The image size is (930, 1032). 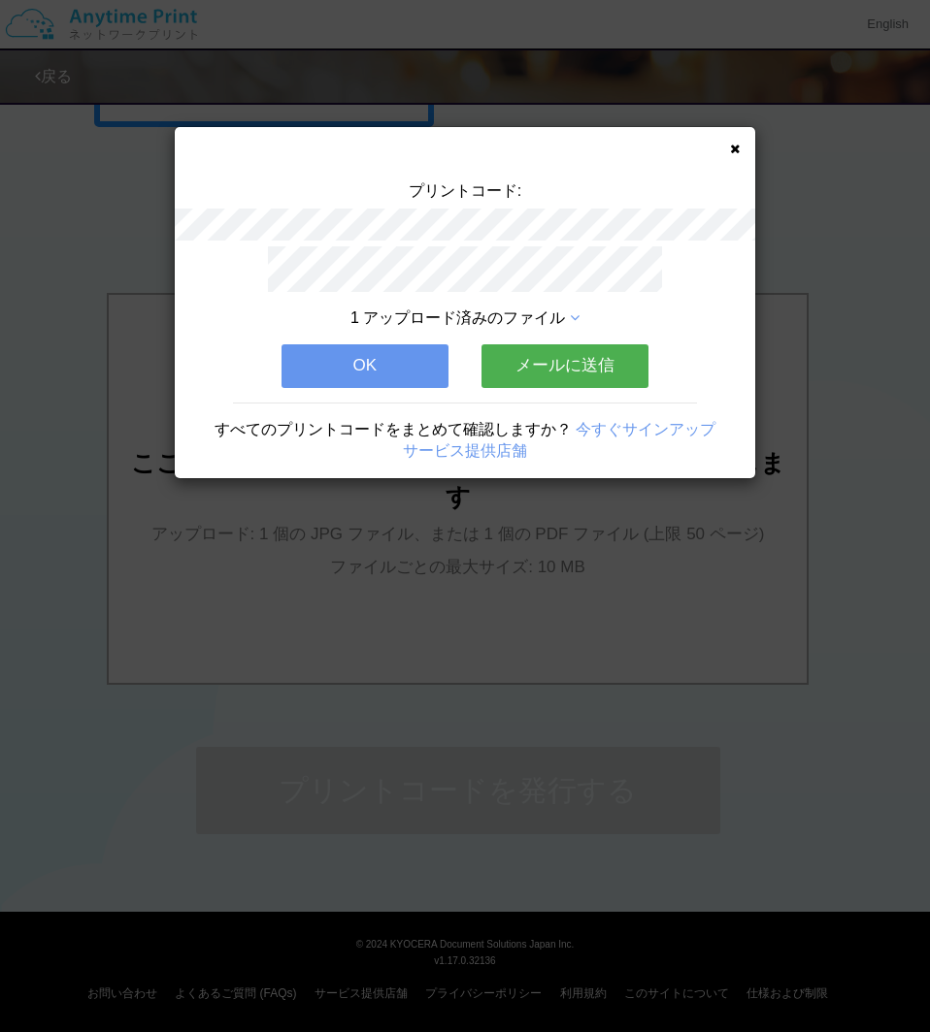 What do you see at coordinates (365, 366) in the screenshot?
I see `button: OK` at bounding box center [365, 366].